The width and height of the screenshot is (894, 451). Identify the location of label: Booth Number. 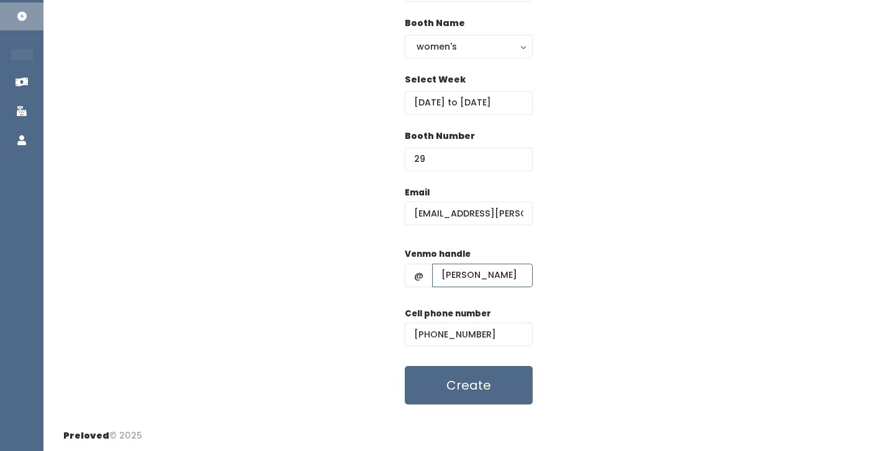
(439, 136).